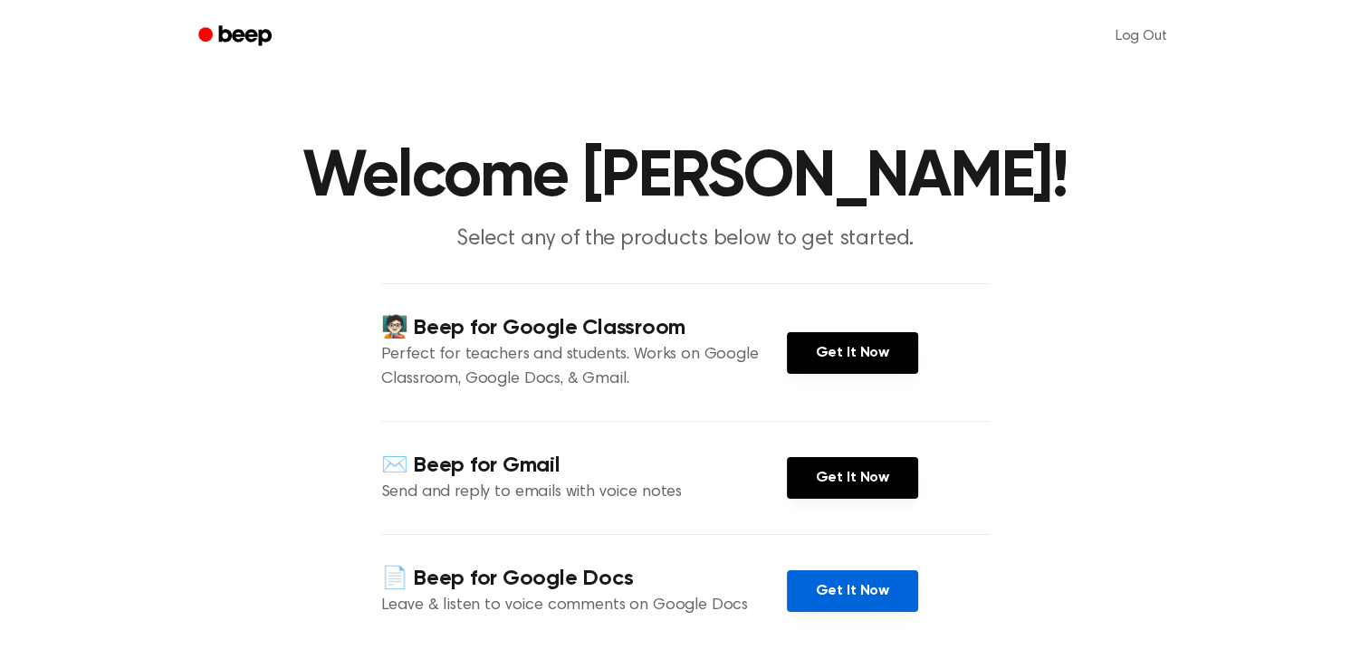 The width and height of the screenshot is (1370, 668). Describe the element at coordinates (1141, 36) in the screenshot. I see `a: Log Out` at that location.